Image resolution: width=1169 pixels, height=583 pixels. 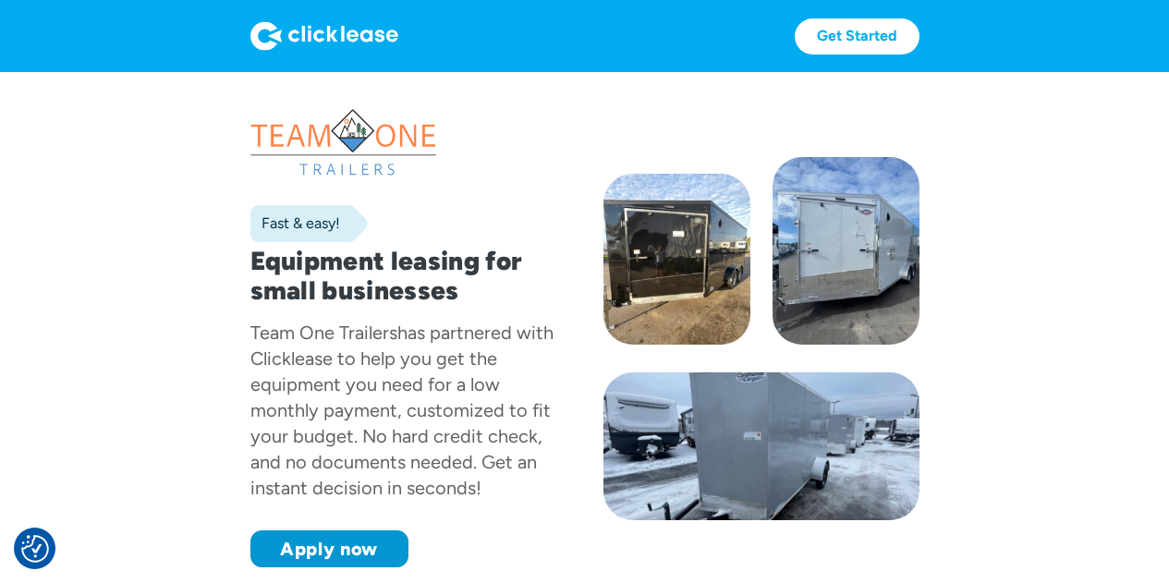 I want to click on img: Revisit consent button, so click(x=35, y=549).